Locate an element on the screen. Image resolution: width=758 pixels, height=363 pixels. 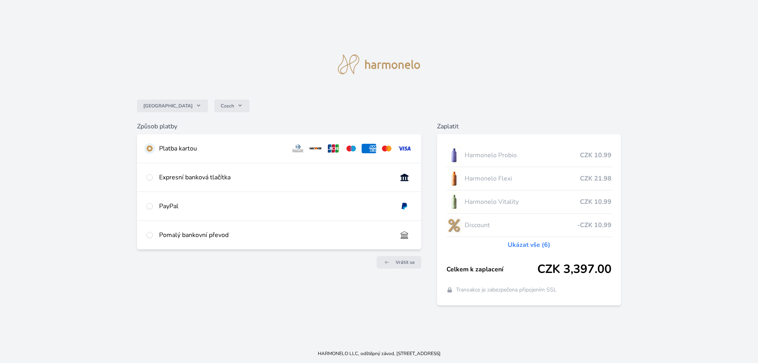
button: Czech is located at coordinates (232, 106).